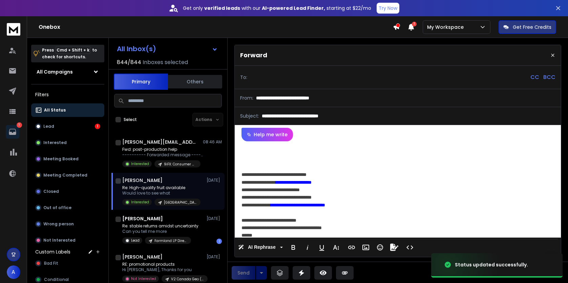 This screenshot has height=283, width=568. Describe the element at coordinates (492, 265) in the screenshot. I see `div: Status updated successfully.` at that location.